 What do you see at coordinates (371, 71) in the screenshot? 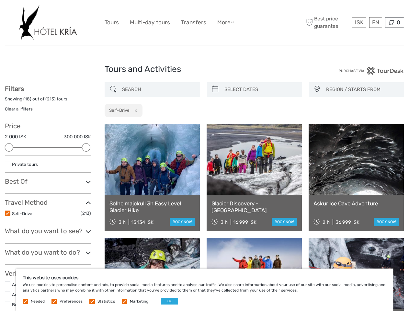
I see `img: PurchaseViaTourDesk.png` at bounding box center [371, 71].